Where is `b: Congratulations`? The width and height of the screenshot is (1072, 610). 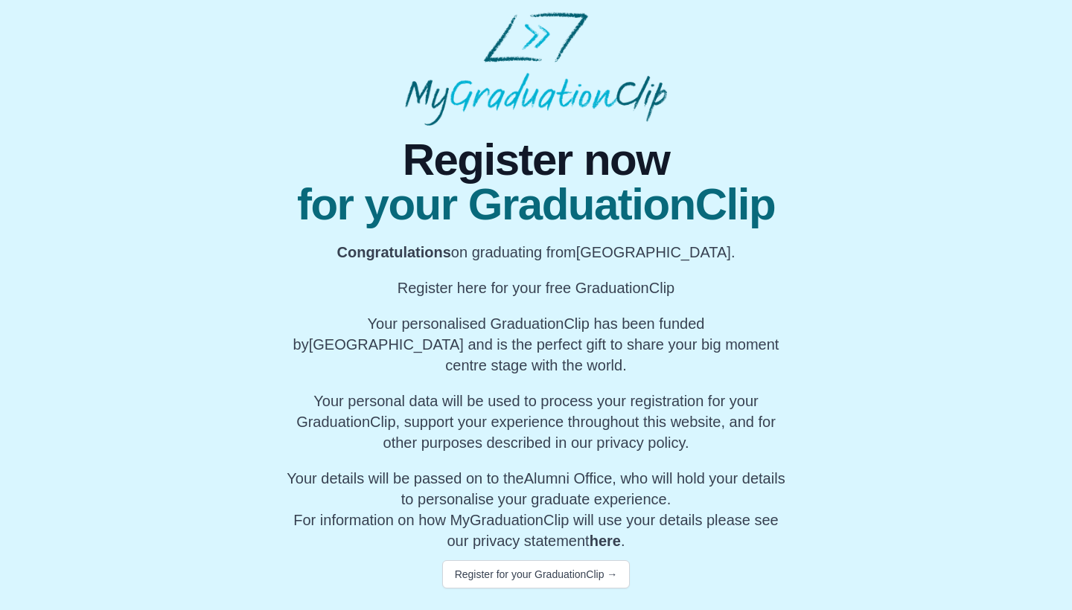 b: Congratulations is located at coordinates (394, 252).